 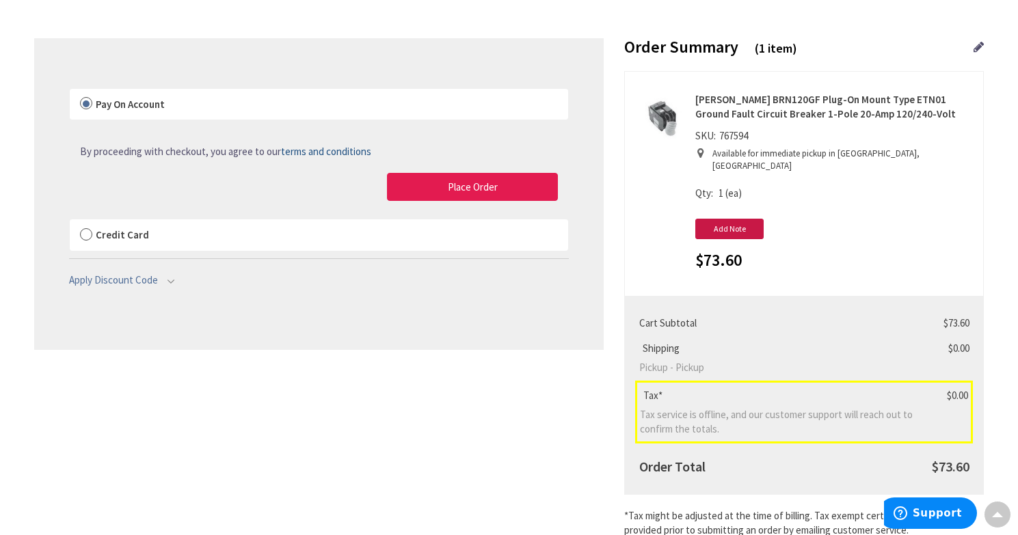 I want to click on th: Cart Subtotal, so click(x=781, y=323).